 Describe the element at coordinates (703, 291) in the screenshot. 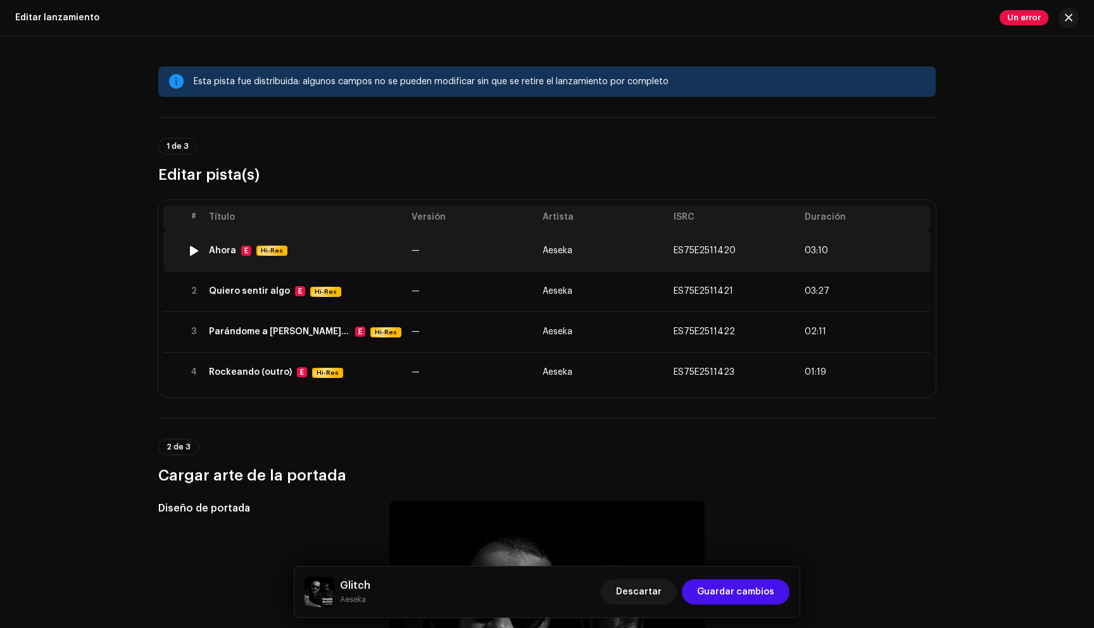

I see `span: ES75E2511421` at that location.